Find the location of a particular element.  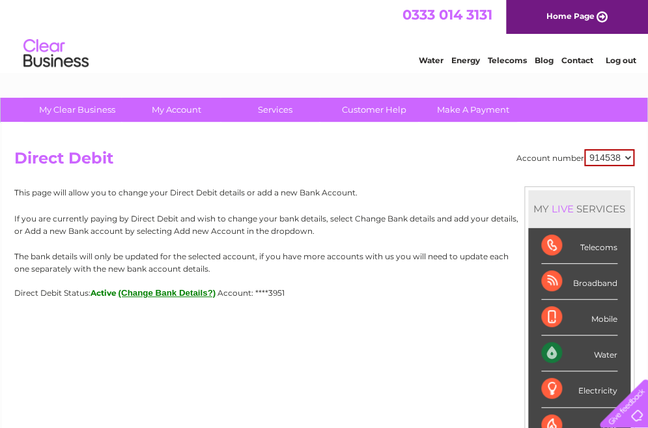

p: The bank details will only be updated for the selected account, if you have more accounts with us... is located at coordinates (324, 263).